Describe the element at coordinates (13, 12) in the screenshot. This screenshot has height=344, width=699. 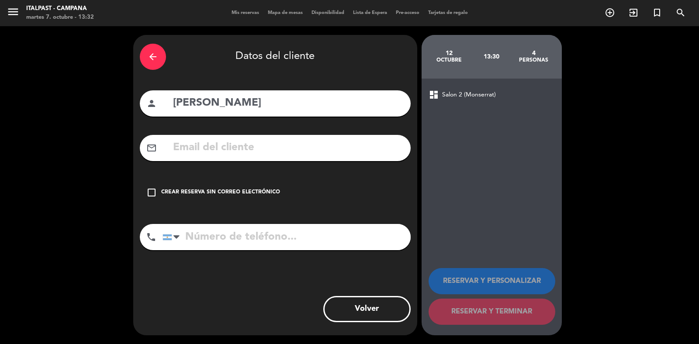
I see `i: menu` at that location.